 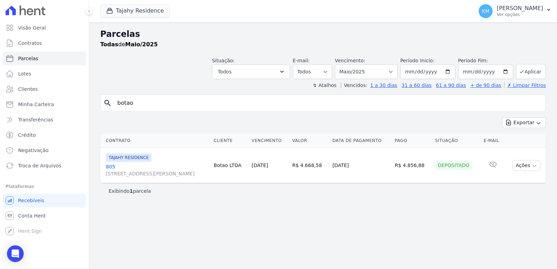 What do you see at coordinates (412, 141) in the screenshot?
I see `th: Pago` at bounding box center [412, 141].